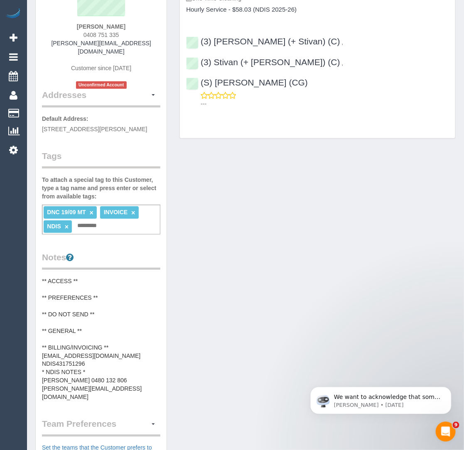  What do you see at coordinates (65, 119) in the screenshot?
I see `label: Default Address:` at bounding box center [65, 119].